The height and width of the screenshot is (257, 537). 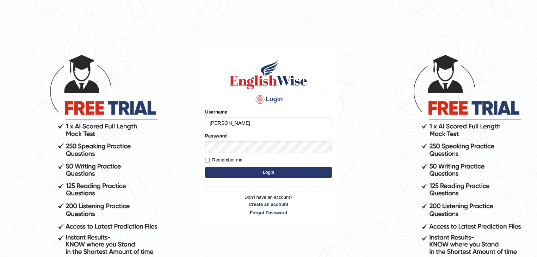 What do you see at coordinates (269, 74) in the screenshot?
I see `img: Logo of English Wise sign in for intelligent practice with AI` at bounding box center [269, 74].